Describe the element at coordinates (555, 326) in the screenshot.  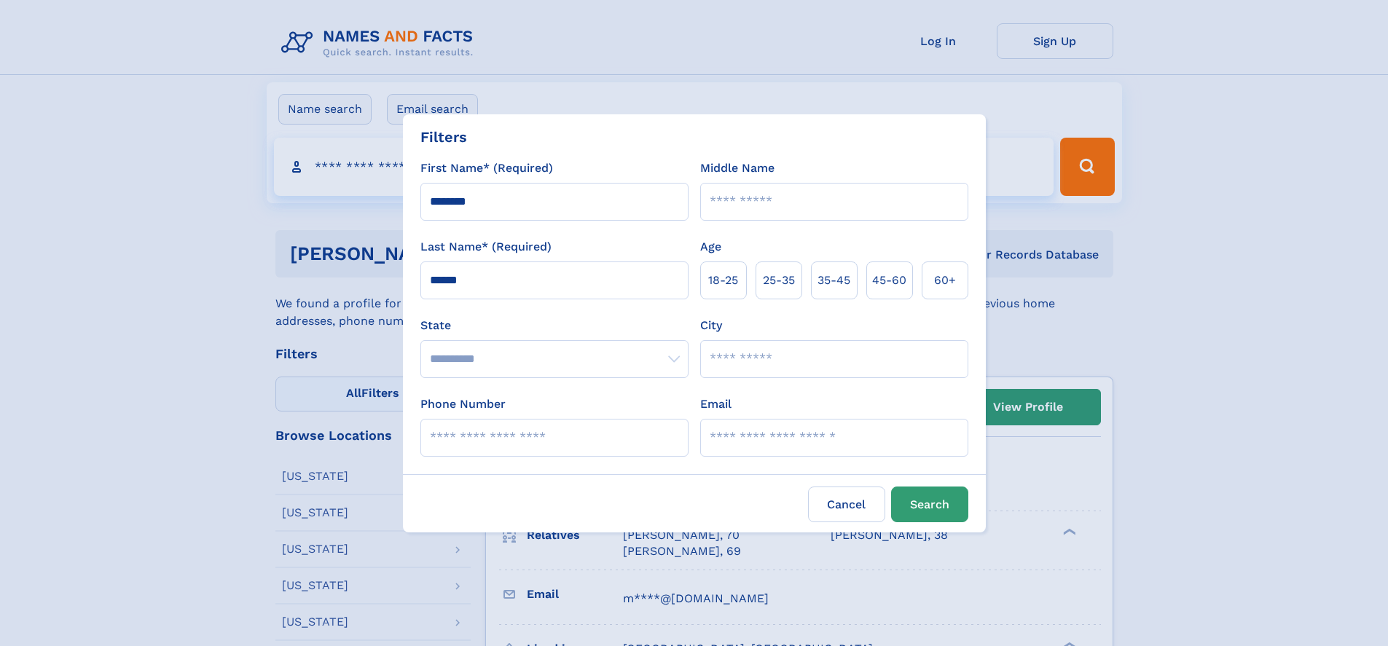
I see `label: State` at that location.